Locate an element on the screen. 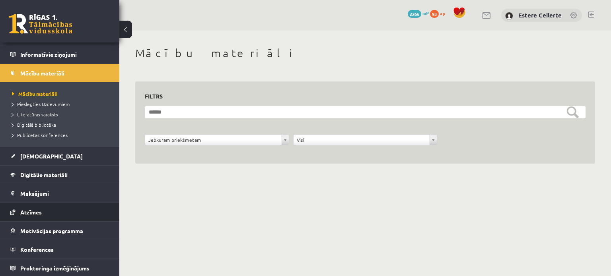 Image resolution: width=611 pixels, height=276 pixels. a: Literatūras saraksts is located at coordinates (62, 115).